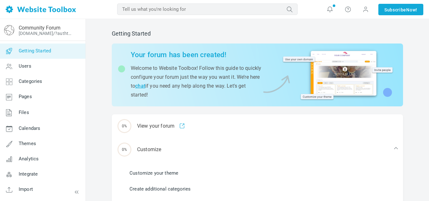 This screenshot has height=201, width=429. What do you see at coordinates (258, 126) in the screenshot?
I see `a: 0% View your forum` at bounding box center [258, 126].